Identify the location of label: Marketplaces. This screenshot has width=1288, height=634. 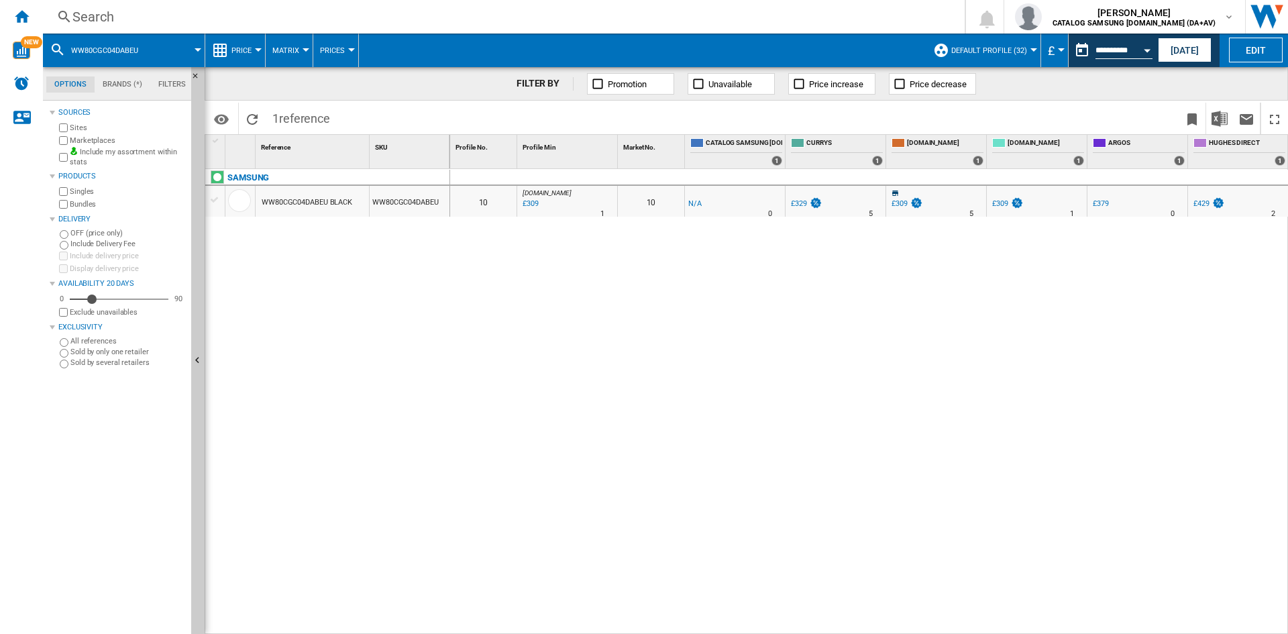
(128, 140).